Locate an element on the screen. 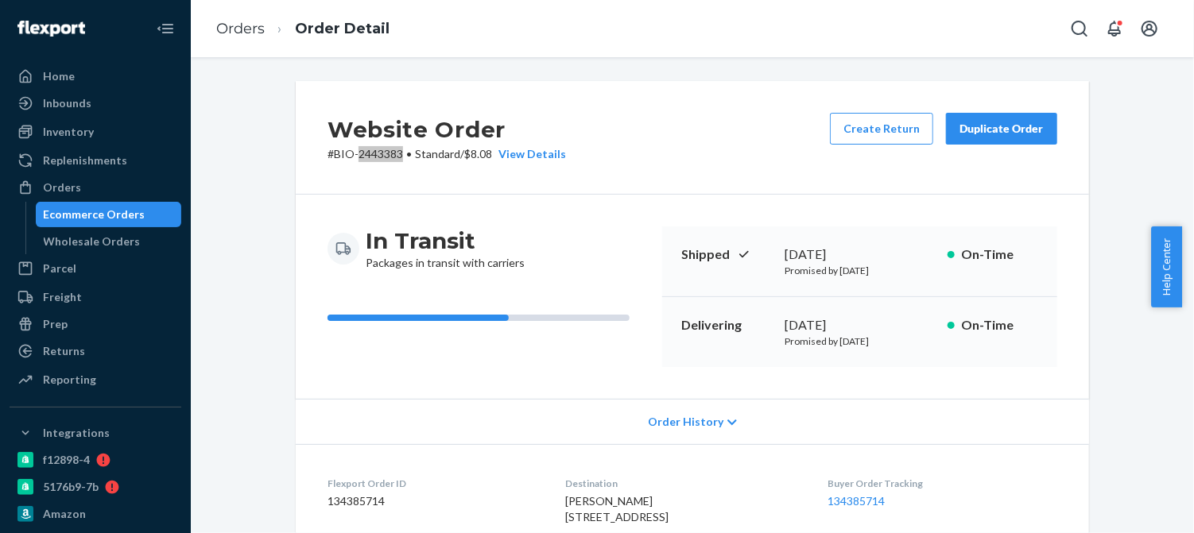 The image size is (1194, 533). div: 5176b9-7b is located at coordinates (71, 487).